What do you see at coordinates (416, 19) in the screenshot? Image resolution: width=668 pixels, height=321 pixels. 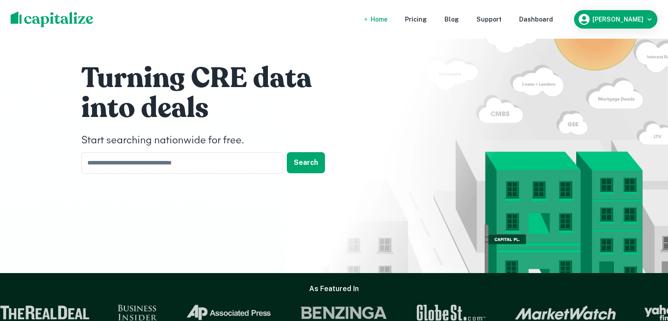 I see `div: Pricing` at bounding box center [416, 19].